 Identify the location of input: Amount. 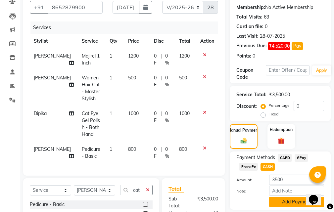
(297, 180).